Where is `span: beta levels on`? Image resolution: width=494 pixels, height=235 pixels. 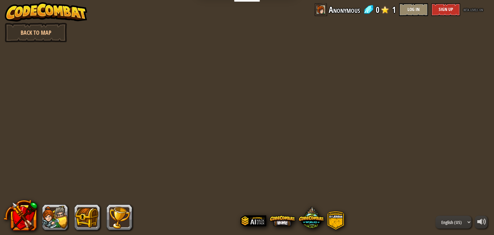 span: beta levels on is located at coordinates (473, 9).